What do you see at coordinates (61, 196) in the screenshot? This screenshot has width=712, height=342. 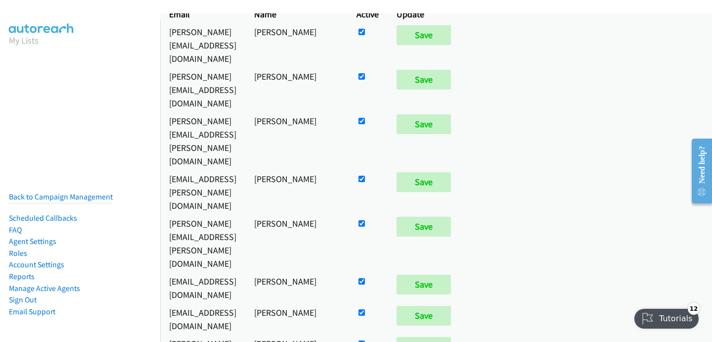 I see `a: Back to Campaign Management` at bounding box center [61, 196].